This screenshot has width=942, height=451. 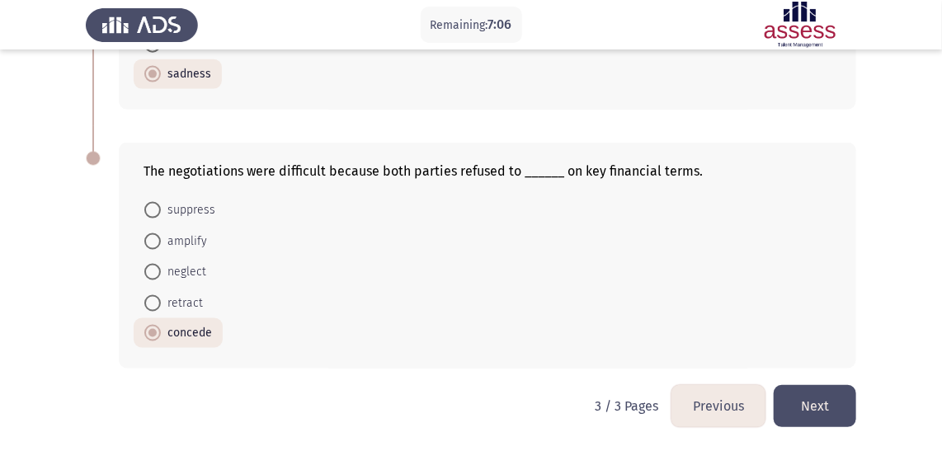 I want to click on p: Remaining:, so click(x=471, y=25).